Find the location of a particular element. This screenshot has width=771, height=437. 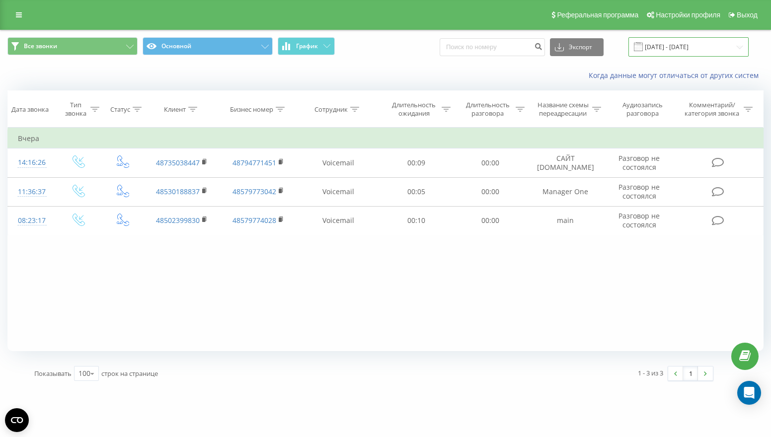

div: 14:16:26 is located at coordinates (31, 162).